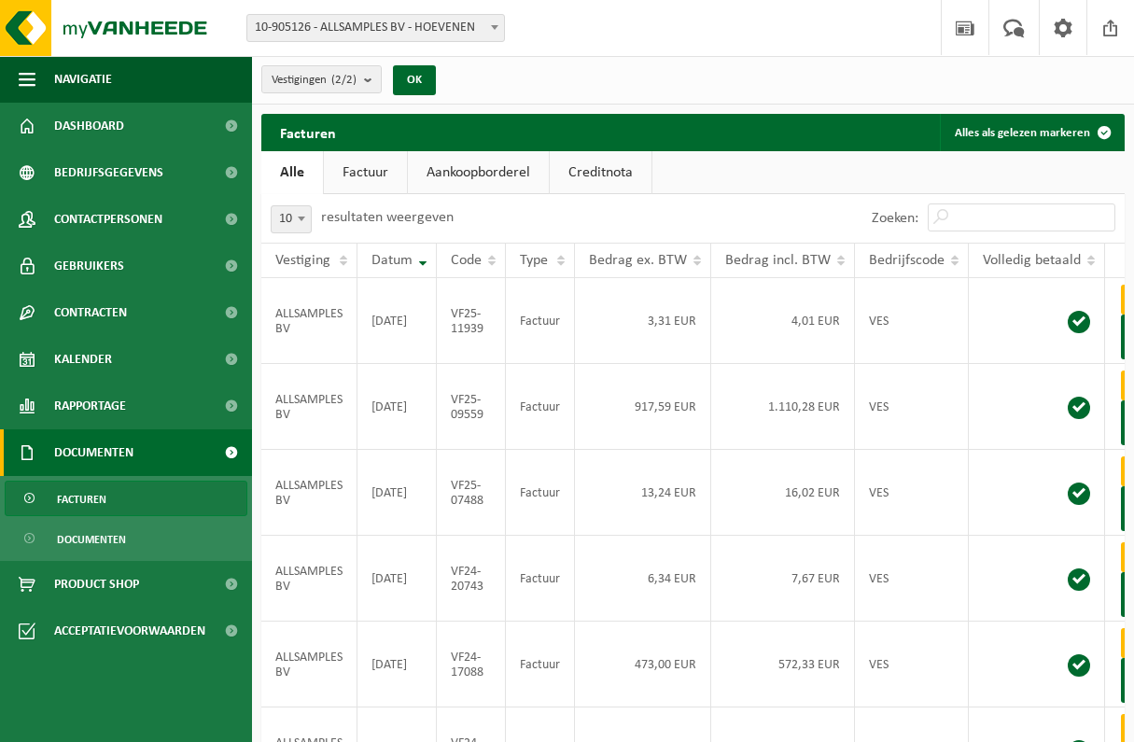 The image size is (1134, 742). Describe the element at coordinates (126, 498) in the screenshot. I see `a: Facturen` at that location.